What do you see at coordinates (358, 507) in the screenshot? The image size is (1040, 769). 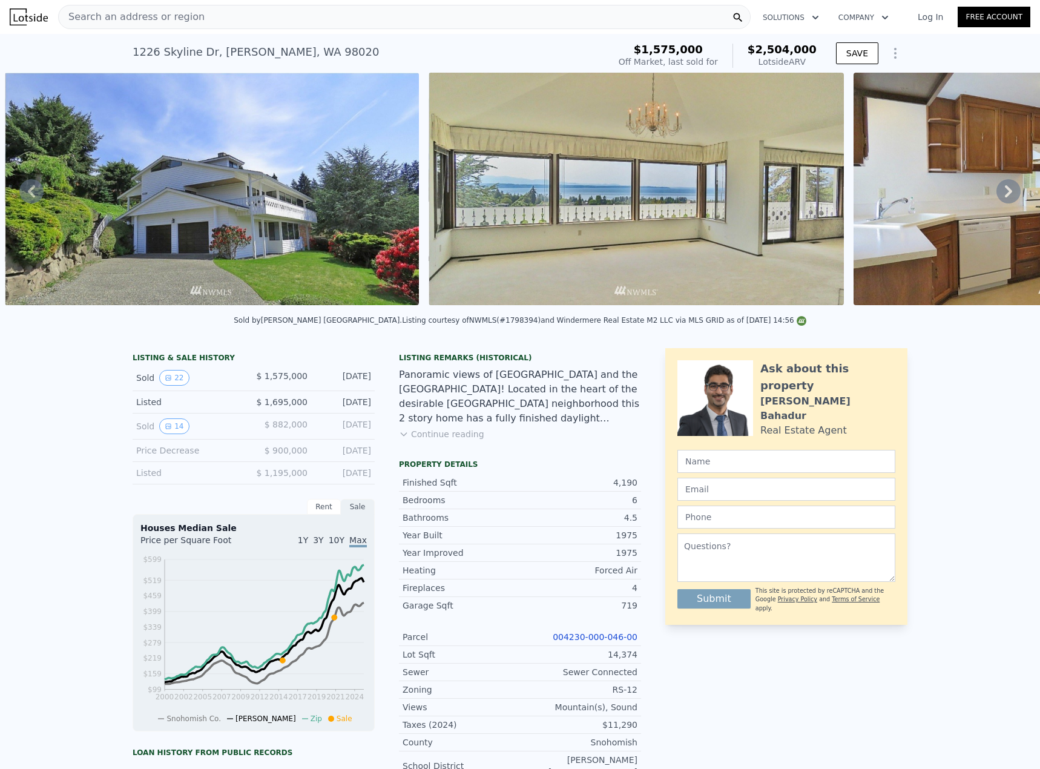 I see `div: Sale` at bounding box center [358, 507].